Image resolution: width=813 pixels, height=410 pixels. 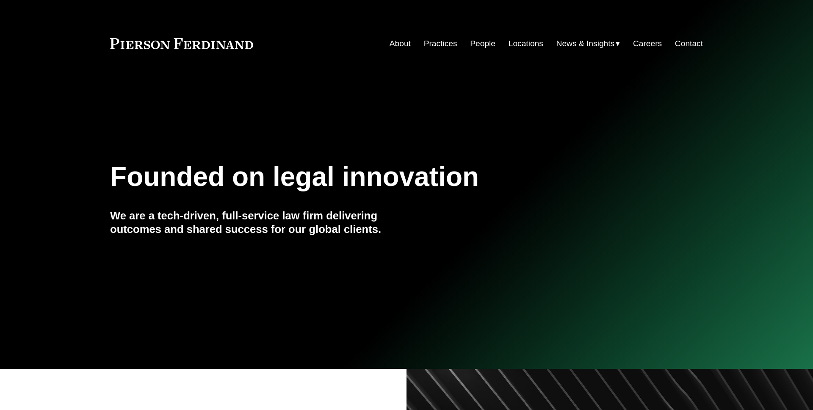 I want to click on a: People, so click(x=483, y=44).